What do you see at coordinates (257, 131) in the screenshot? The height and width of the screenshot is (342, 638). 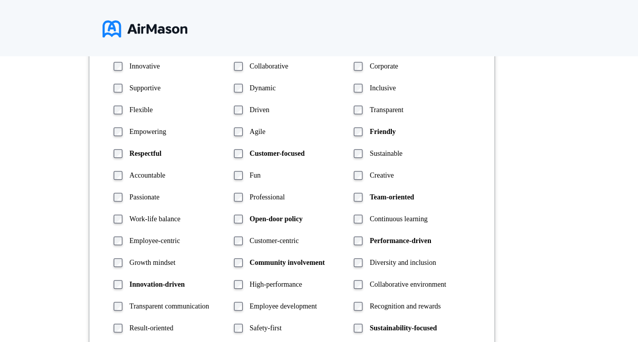 I see `label: Agile` at bounding box center [257, 131].